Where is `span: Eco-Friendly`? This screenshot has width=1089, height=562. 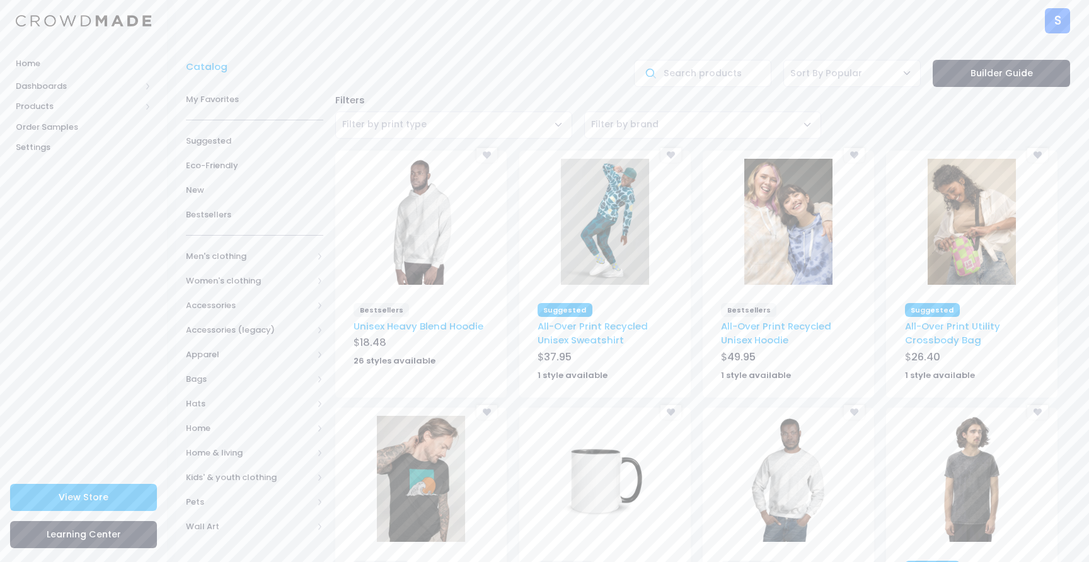 span: Eco-Friendly is located at coordinates (255, 166).